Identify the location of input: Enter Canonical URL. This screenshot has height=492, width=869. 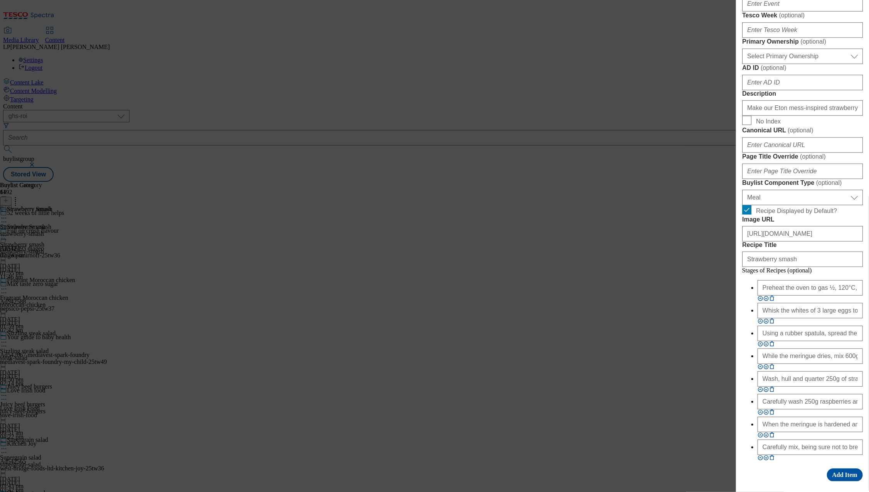
(803, 145).